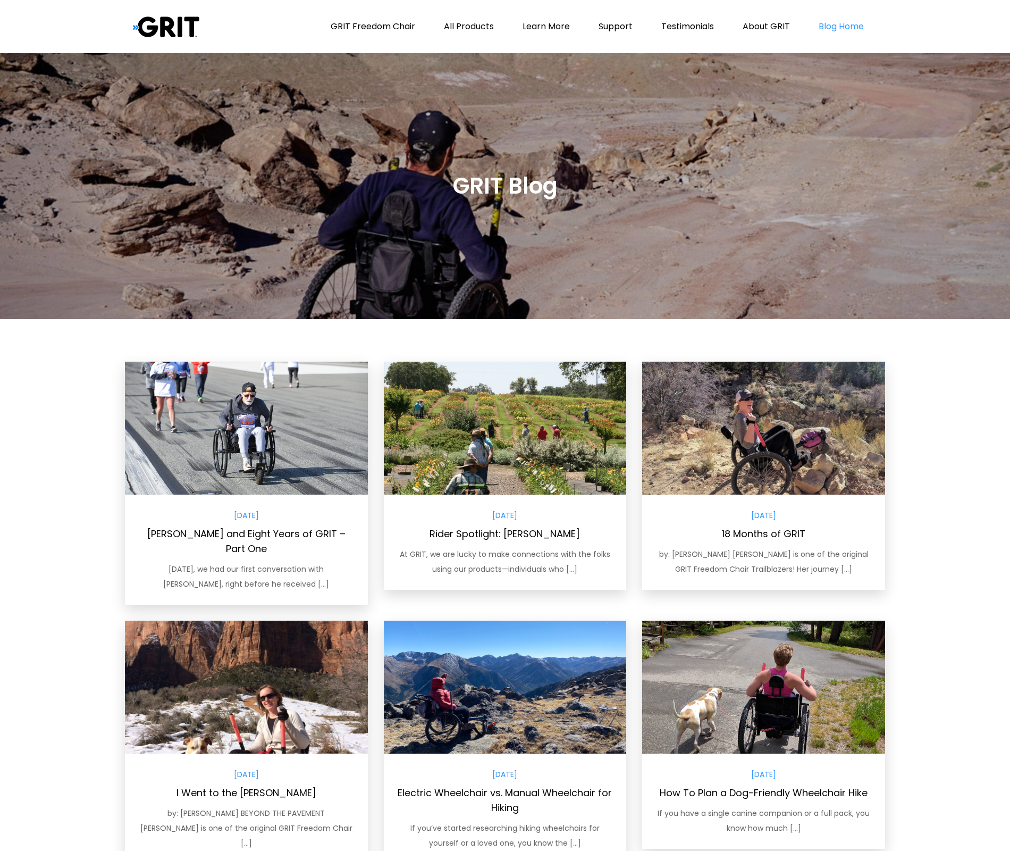 The height and width of the screenshot is (851, 1010). Describe the element at coordinates (166, 27) in the screenshot. I see `img: Grit Blog` at that location.